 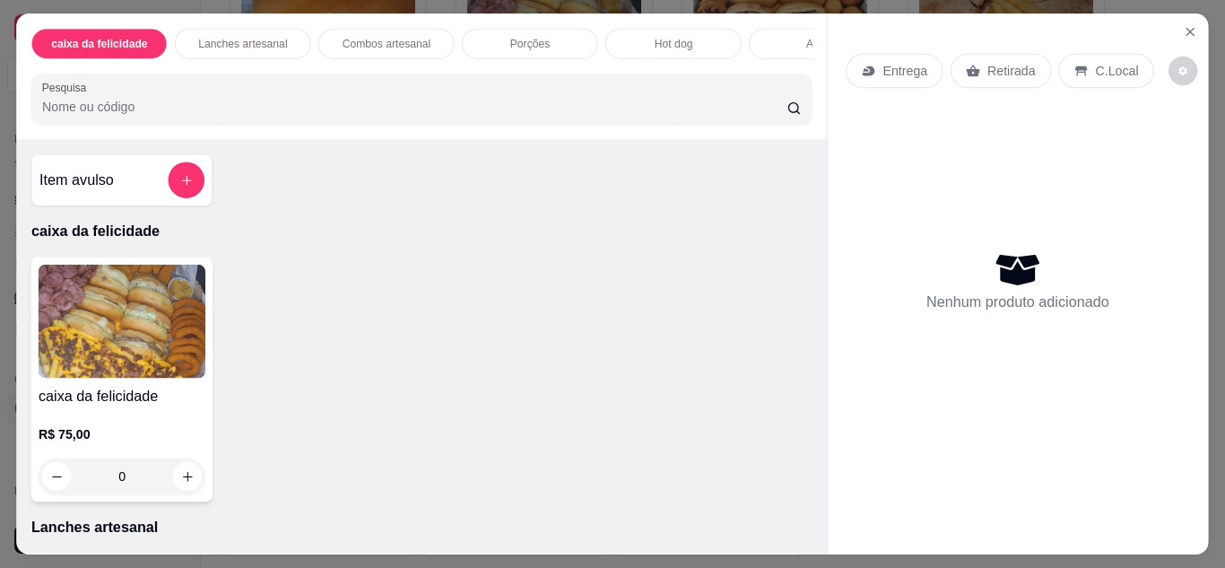 I want to click on p: Combos artesanal, so click(x=387, y=43).